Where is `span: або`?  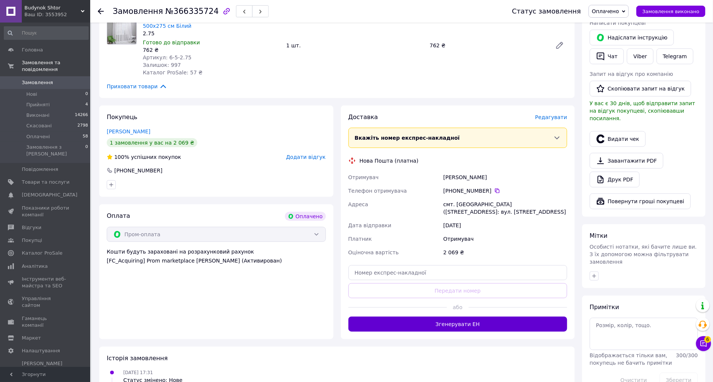
span: або is located at coordinates (458, 307).